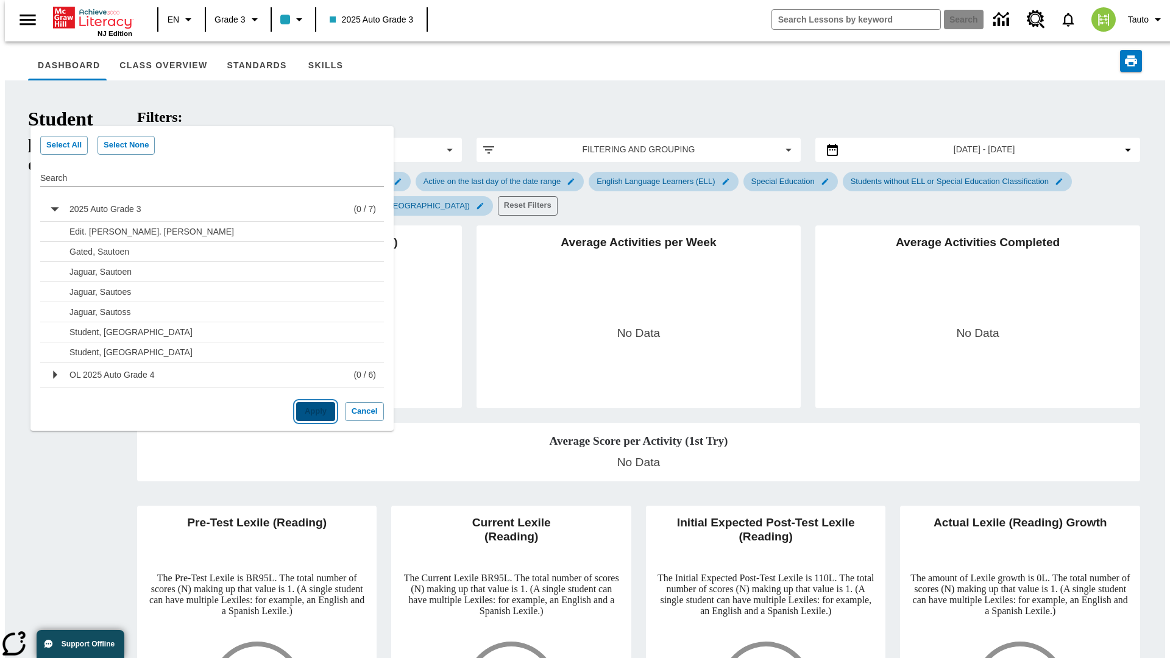 The height and width of the screenshot is (658, 1170). Describe the element at coordinates (293, 19) in the screenshot. I see `button: Class color is light blue. Change class color` at that location.